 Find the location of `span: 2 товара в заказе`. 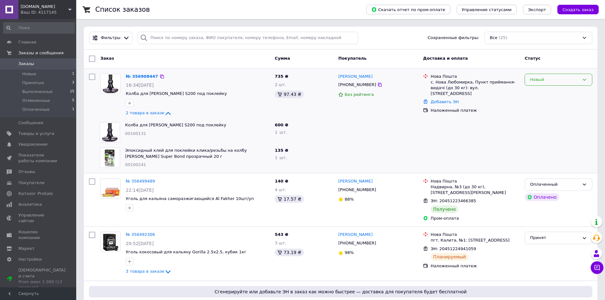

span: 2 товара в заказе is located at coordinates (145, 113).